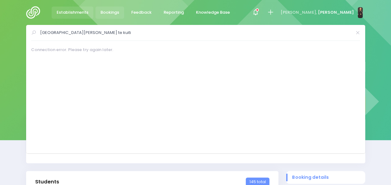 The width and height of the screenshot is (391, 185). Describe the element at coordinates (213, 12) in the screenshot. I see `a: Knowledge Base` at that location.